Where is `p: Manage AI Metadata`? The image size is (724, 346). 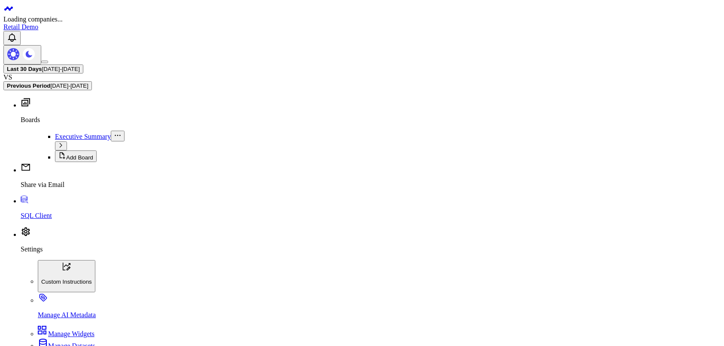 p: Manage AI Metadata is located at coordinates (379, 315).